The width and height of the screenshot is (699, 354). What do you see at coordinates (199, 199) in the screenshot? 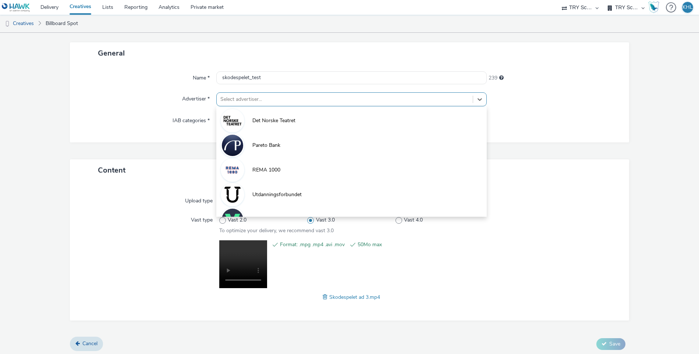
I see `label: Upload type` at bounding box center [199, 199].